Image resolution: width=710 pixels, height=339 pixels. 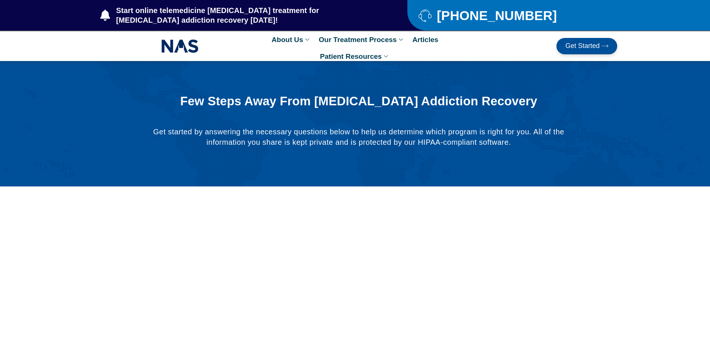 What do you see at coordinates (361, 39) in the screenshot?
I see `a: Our Treatment Process` at bounding box center [361, 39].